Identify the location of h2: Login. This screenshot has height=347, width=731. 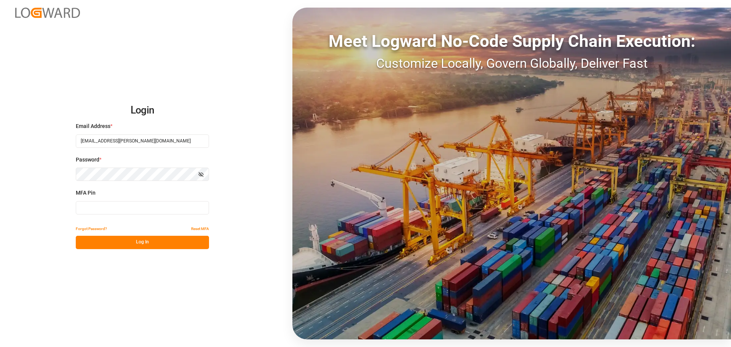
(142, 110).